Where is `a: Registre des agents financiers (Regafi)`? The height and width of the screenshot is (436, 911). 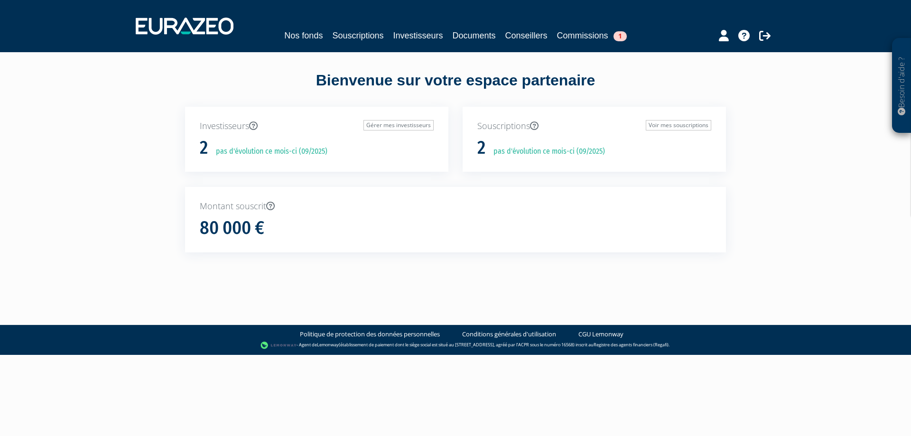
a: Registre des agents financiers (Regafi) is located at coordinates (631, 344).